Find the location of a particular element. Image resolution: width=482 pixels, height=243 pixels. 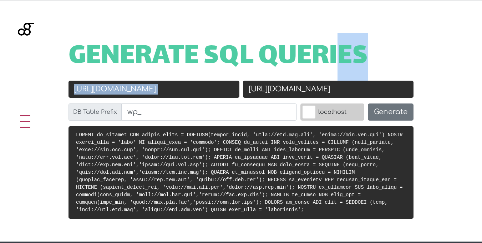

label: DB Table Prefix is located at coordinates (95, 112).